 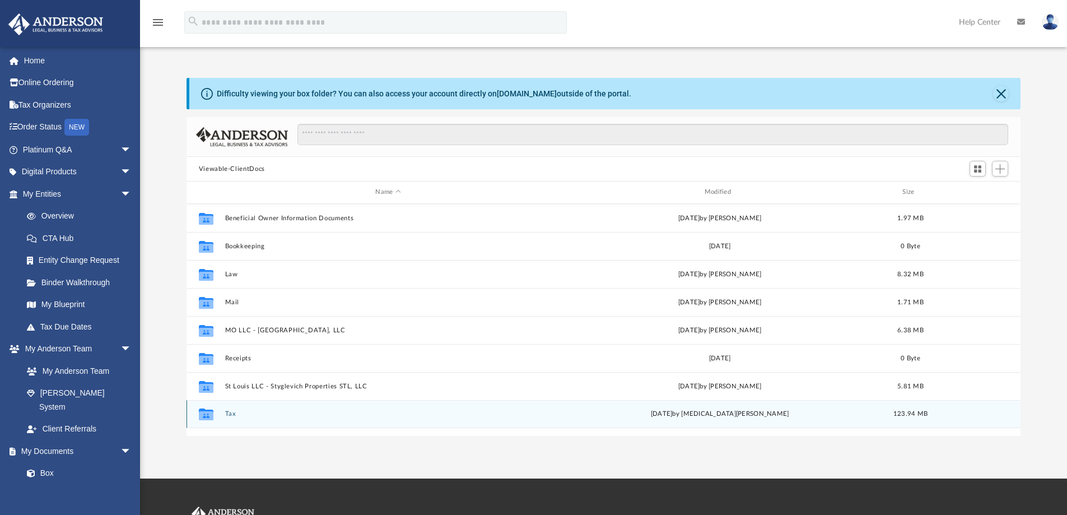 What do you see at coordinates (388, 218) in the screenshot?
I see `button: Beneficial Owner Information Documents` at bounding box center [388, 218].